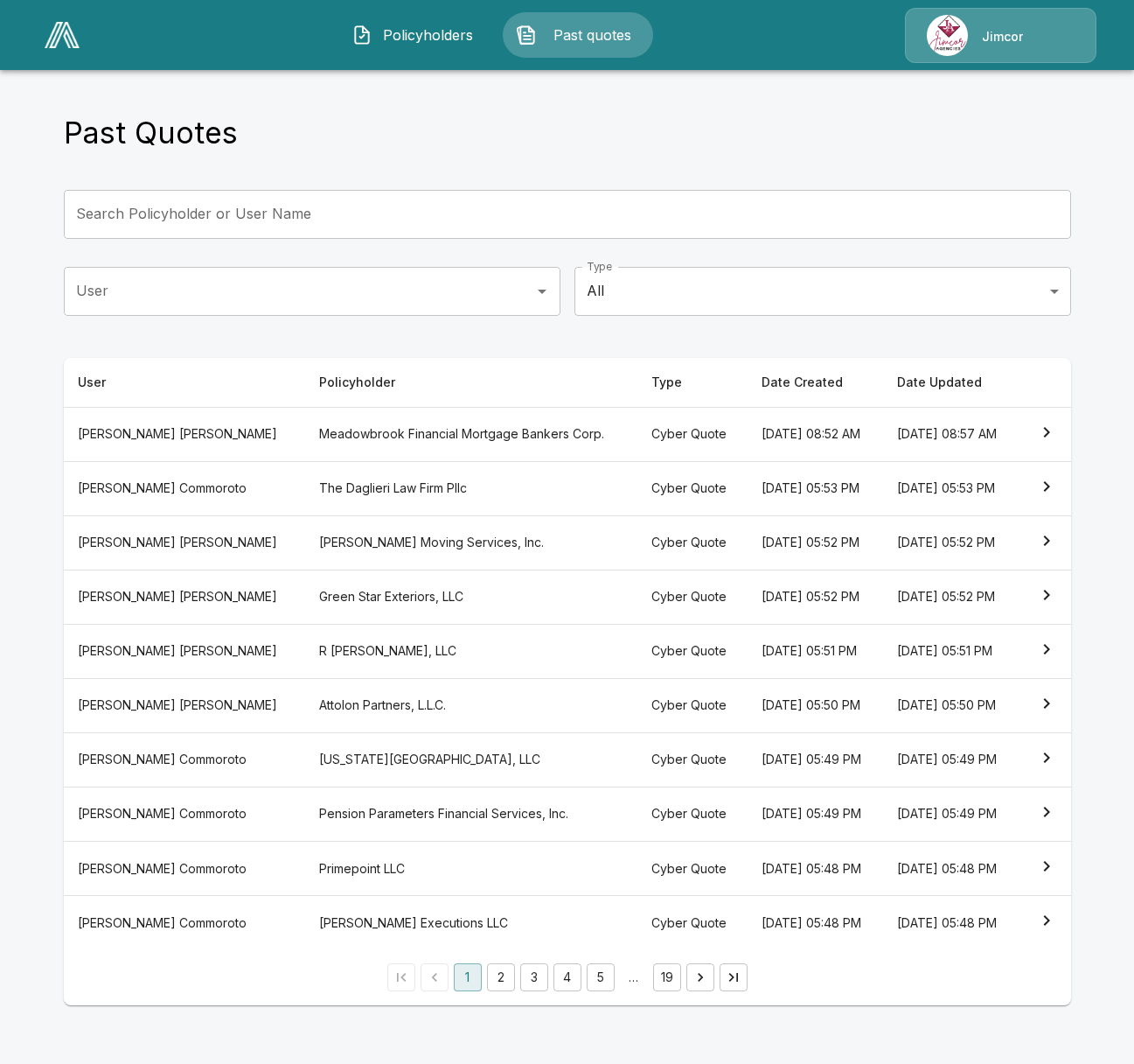 The height and width of the screenshot is (1064, 1134). I want to click on nav: pagination navigation, so click(567, 977).